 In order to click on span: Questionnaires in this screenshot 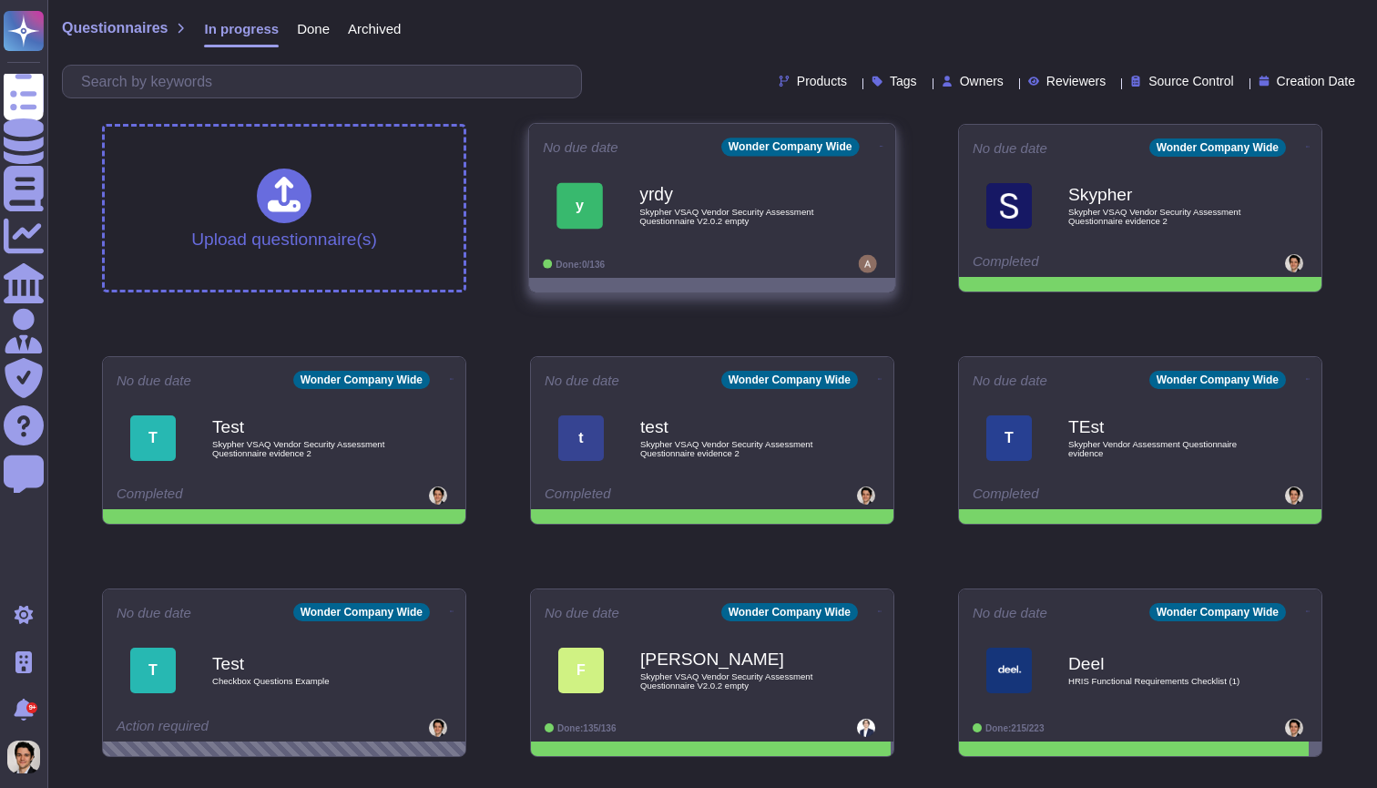, I will do `click(115, 28)`.